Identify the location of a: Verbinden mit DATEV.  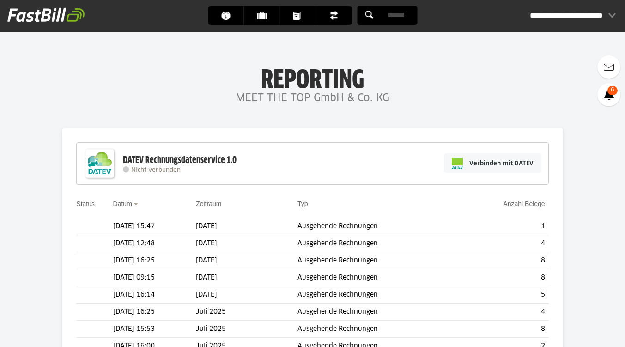
(492, 163).